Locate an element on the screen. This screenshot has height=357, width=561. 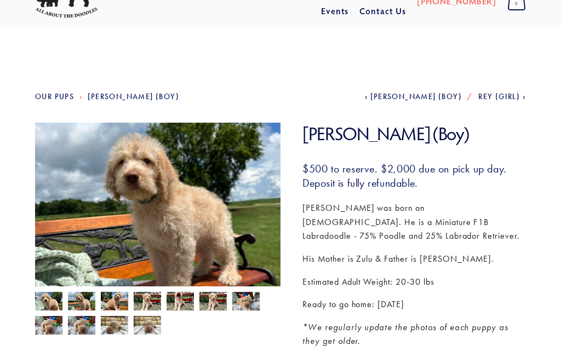
span: Rey (Girl) is located at coordinates (499, 96).